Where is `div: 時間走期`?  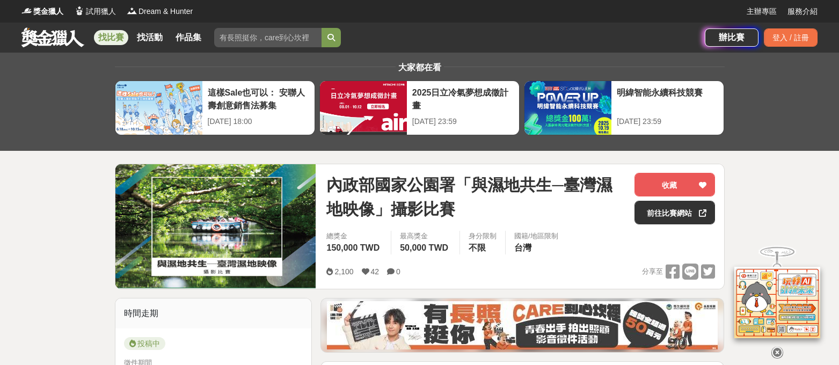 div: 時間走期 is located at coordinates (214, 313).